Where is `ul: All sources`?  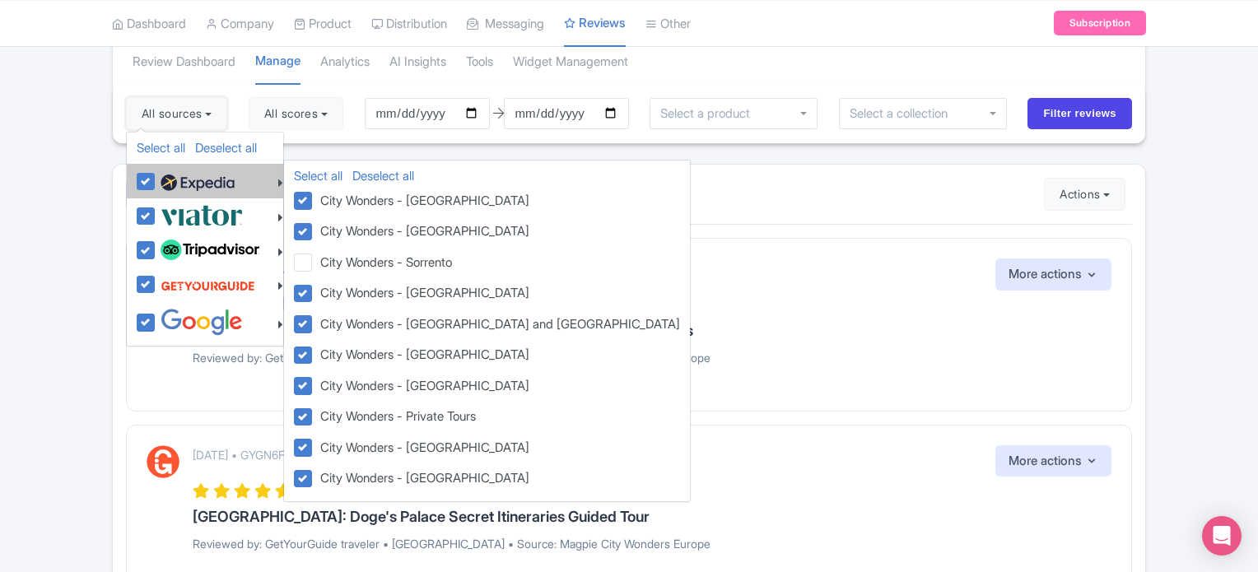
ul: All sources is located at coordinates (205, 239).